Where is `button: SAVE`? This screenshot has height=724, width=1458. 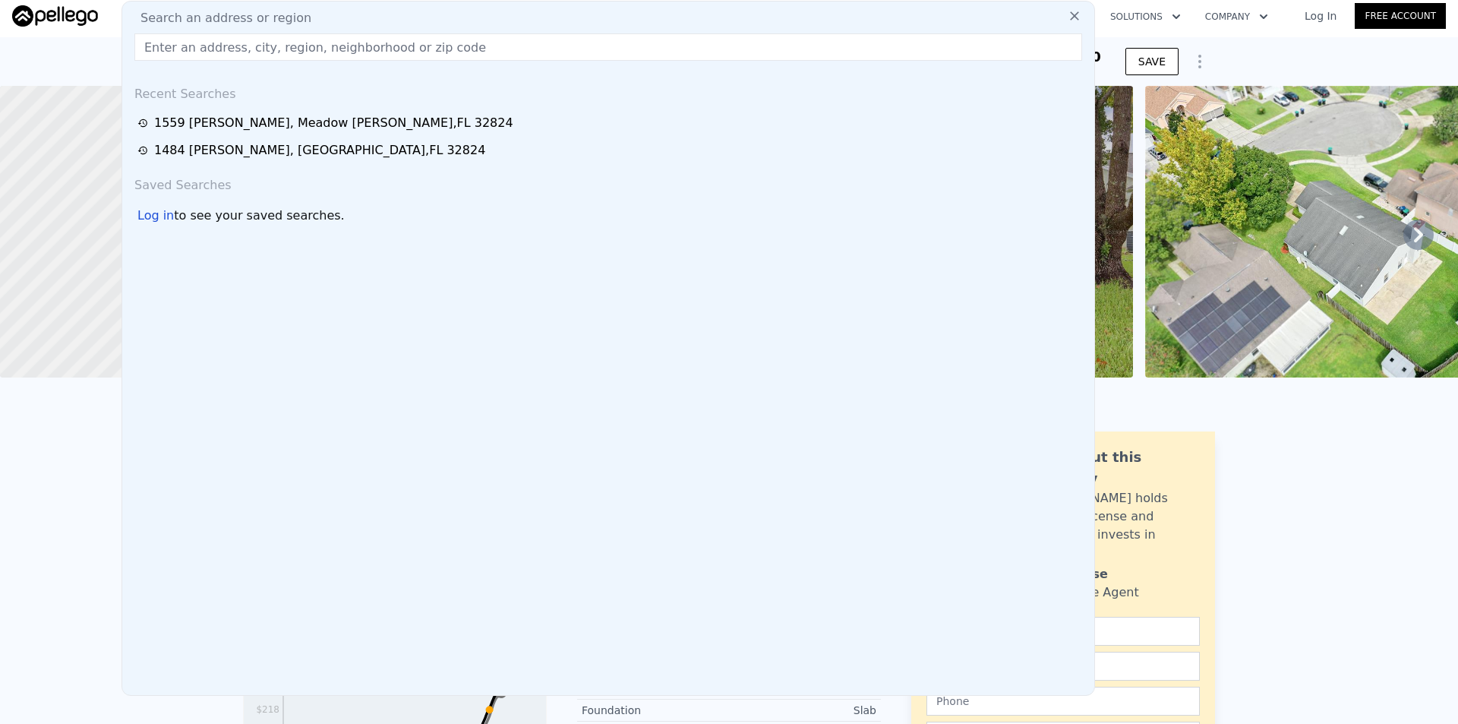 button: SAVE is located at coordinates (1152, 62).